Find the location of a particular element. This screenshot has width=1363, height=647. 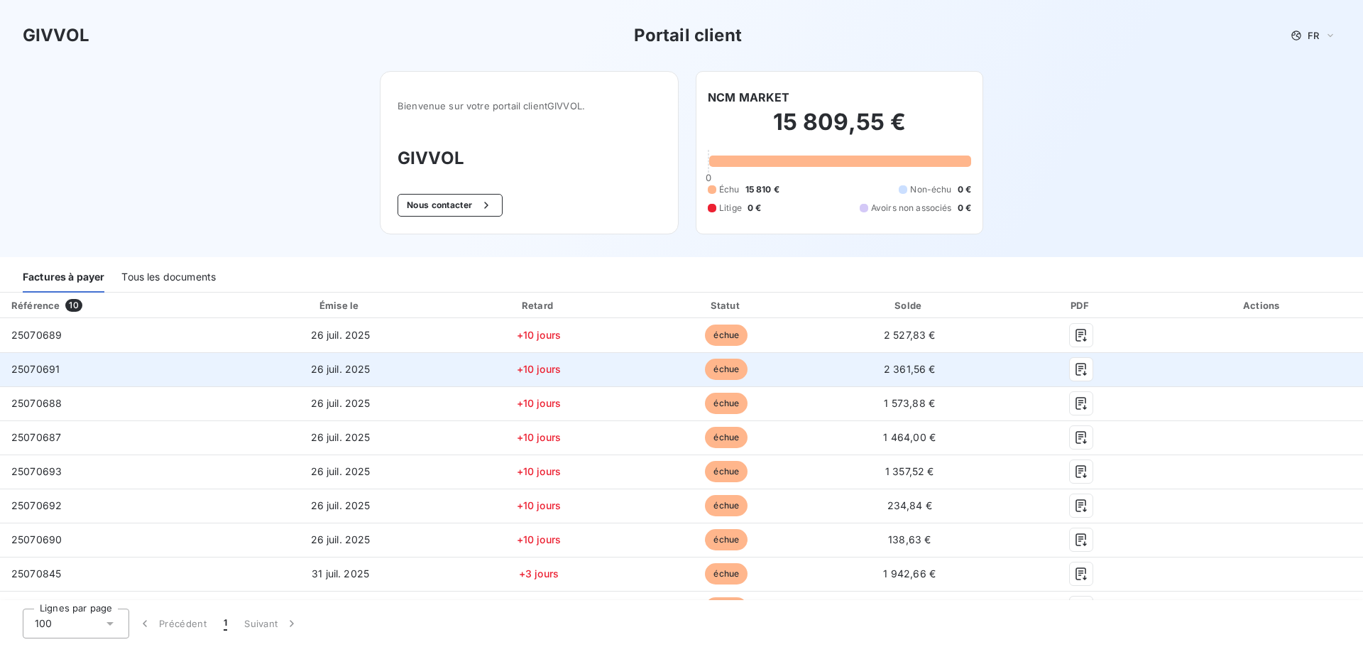

div: Factures à payer is located at coordinates (63, 278).